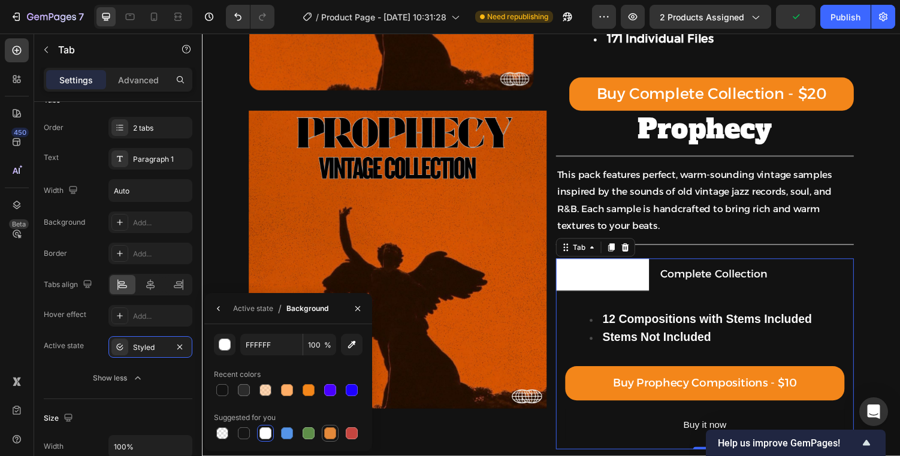  What do you see at coordinates (55, 254) in the screenshot?
I see `div: Border` at bounding box center [55, 254].